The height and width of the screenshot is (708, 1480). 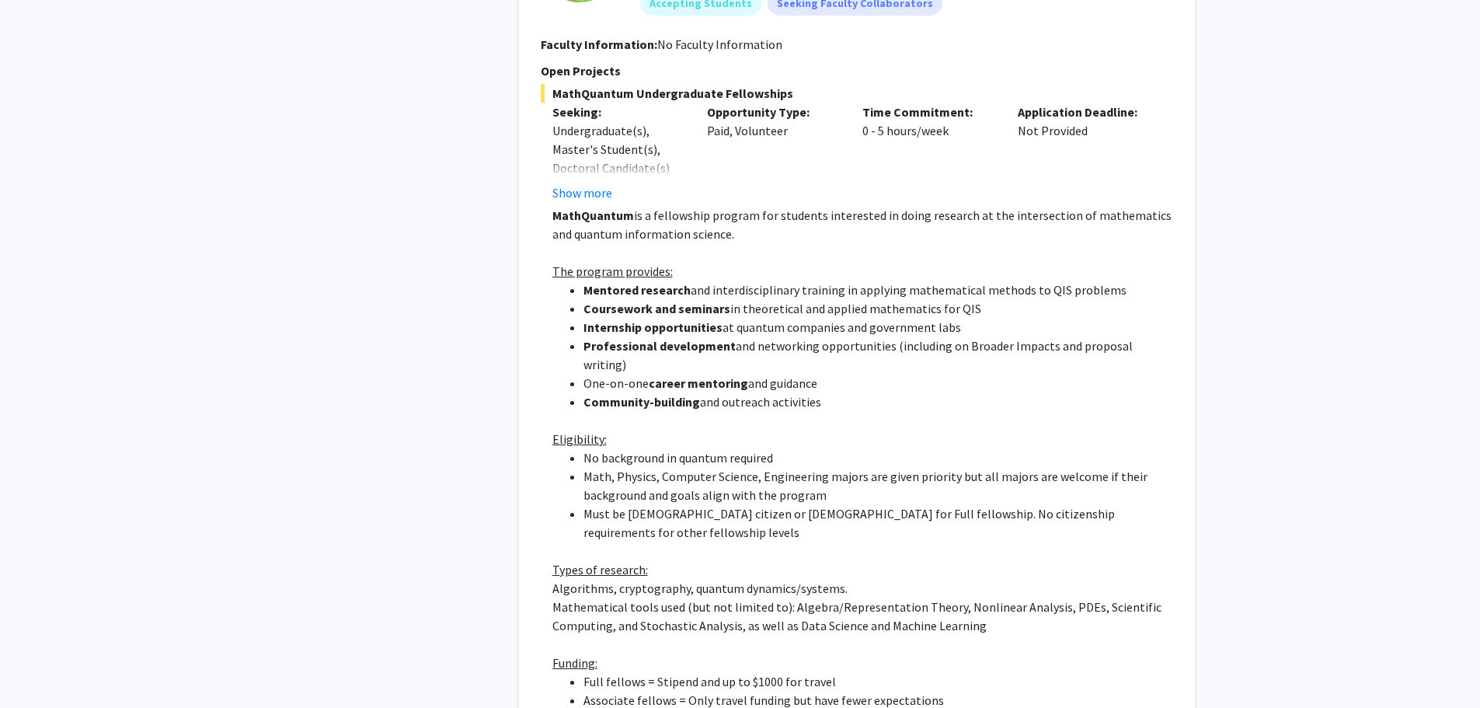 I want to click on p: Seeking:, so click(x=618, y=112).